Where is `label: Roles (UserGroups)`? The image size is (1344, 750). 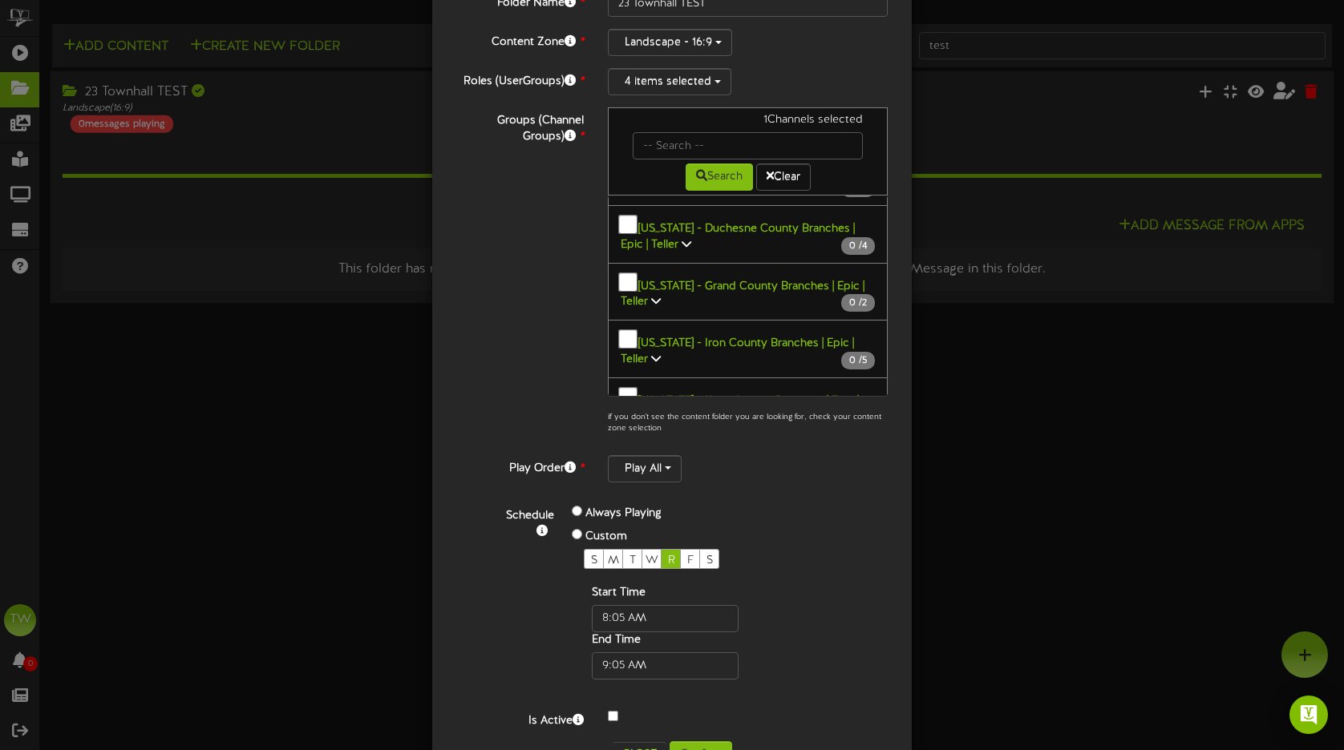
label: Roles (UserGroups) is located at coordinates (519, 79).